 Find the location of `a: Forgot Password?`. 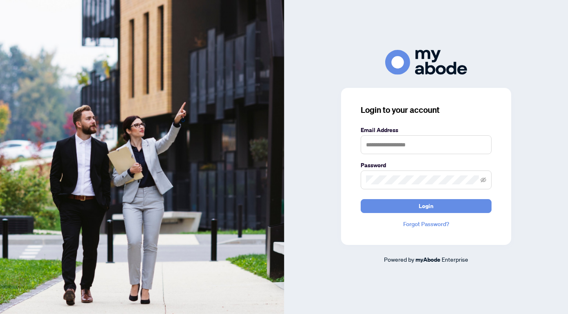

a: Forgot Password? is located at coordinates (426, 224).